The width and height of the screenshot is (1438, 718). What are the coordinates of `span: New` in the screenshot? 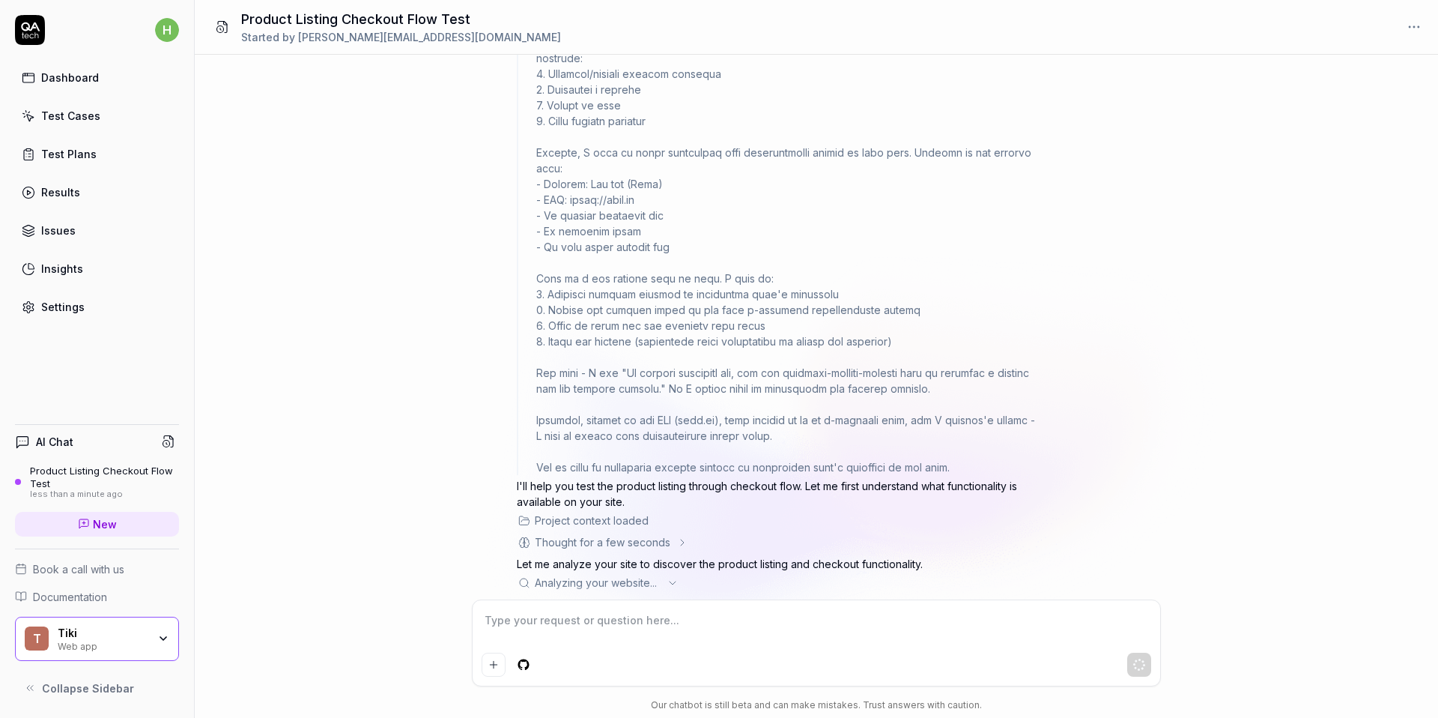 It's located at (105, 524).